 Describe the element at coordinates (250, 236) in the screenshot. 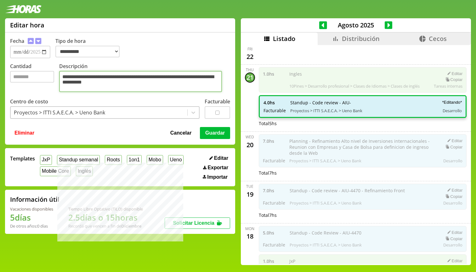

I see `div: 18` at that location.